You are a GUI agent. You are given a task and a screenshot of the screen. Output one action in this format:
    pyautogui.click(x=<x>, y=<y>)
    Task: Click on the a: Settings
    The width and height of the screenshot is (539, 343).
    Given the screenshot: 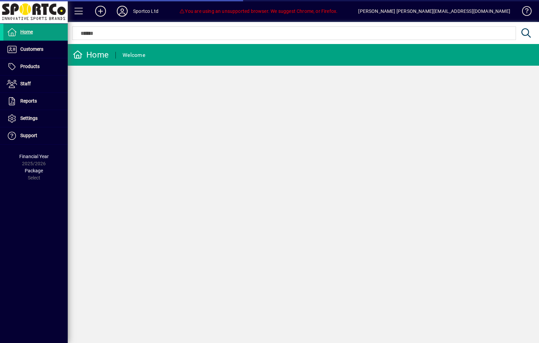 What is the action you would take?
    pyautogui.click(x=36, y=119)
    